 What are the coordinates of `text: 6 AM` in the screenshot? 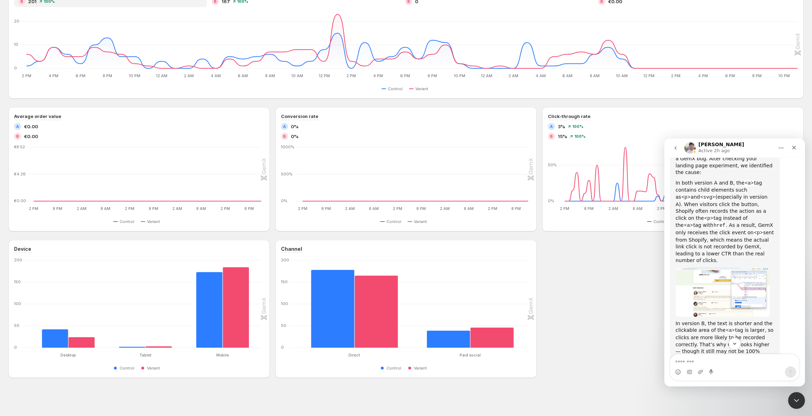 It's located at (568, 76).